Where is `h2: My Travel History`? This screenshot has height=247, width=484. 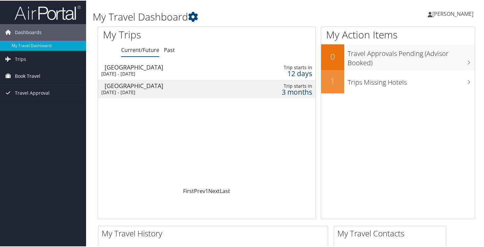
h2: My Travel History is located at coordinates (215, 233).